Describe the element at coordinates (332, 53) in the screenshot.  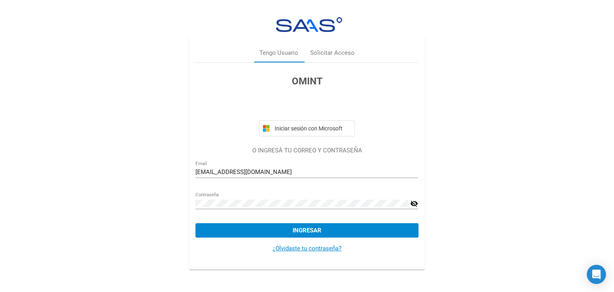
I see `div: Solicitar Acceso` at that location.